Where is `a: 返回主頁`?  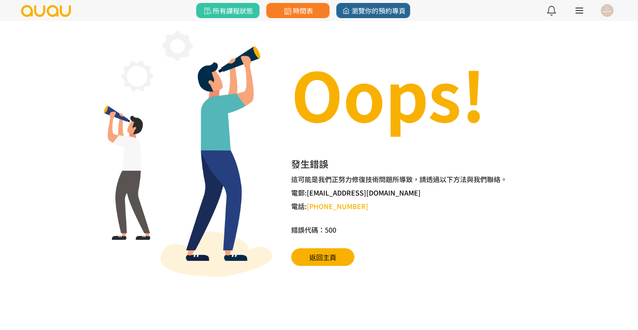 a: 返回主頁 is located at coordinates (323, 257).